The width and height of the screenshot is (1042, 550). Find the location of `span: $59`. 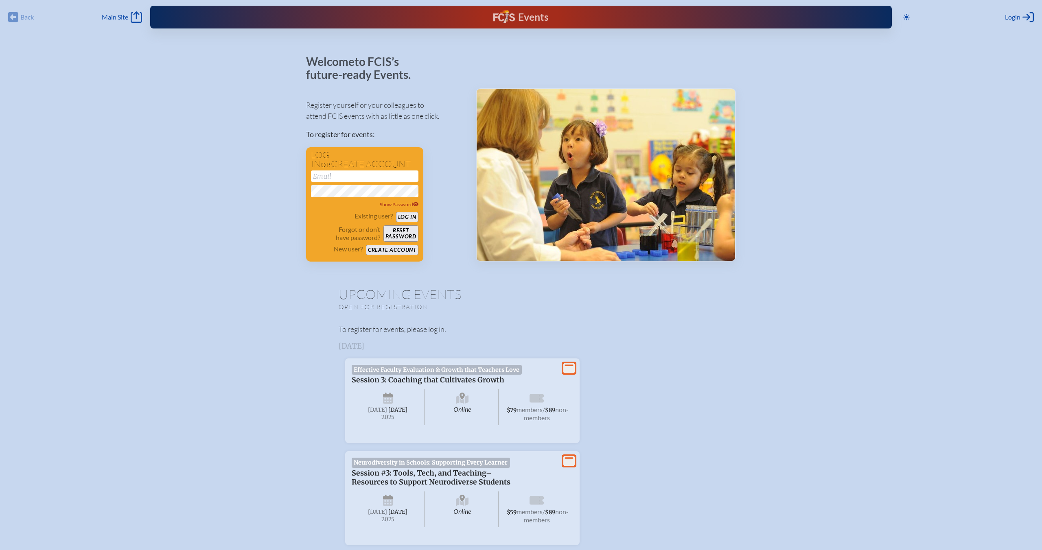

span: $59 is located at coordinates (512, 513).